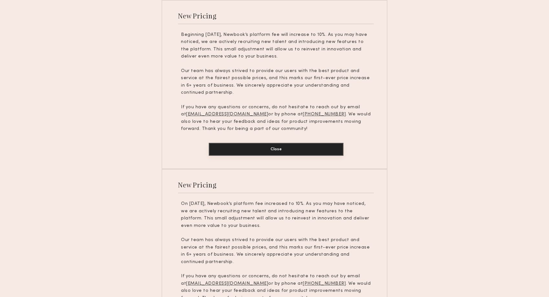 The height and width of the screenshot is (297, 549). What do you see at coordinates (276, 118) in the screenshot?
I see `p: If you have any questions or concerns, do not hesitate to reach out by email at or by phone at . ...` at bounding box center [276, 118].